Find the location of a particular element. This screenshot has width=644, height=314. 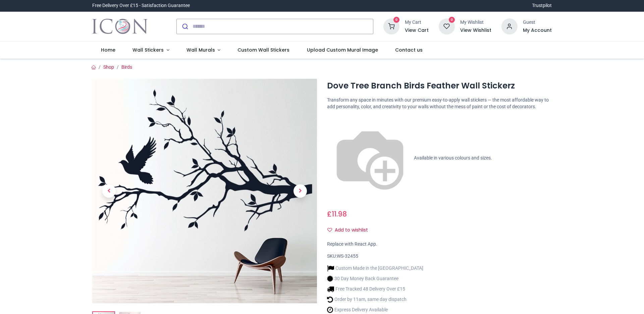

h6: View Cart is located at coordinates (417, 31).